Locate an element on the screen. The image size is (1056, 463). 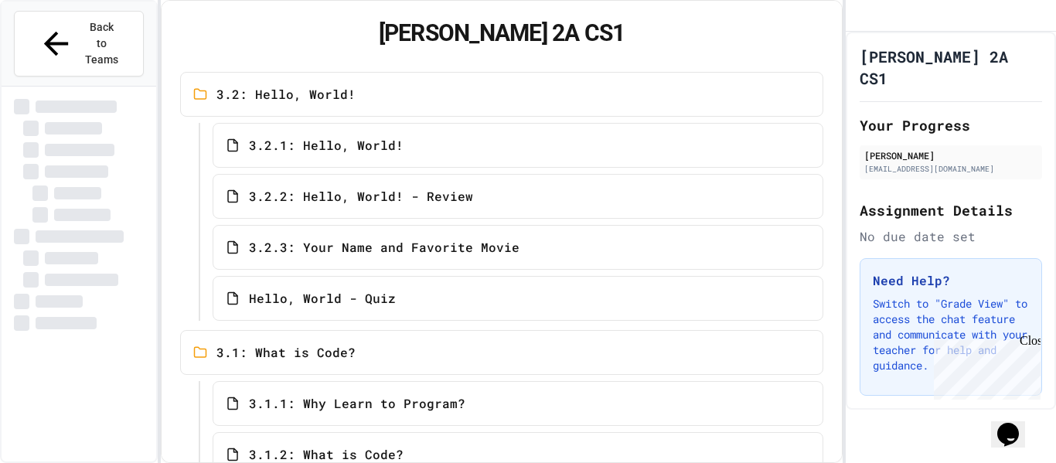
span: 3.1: What is Code? is located at coordinates (286, 353).